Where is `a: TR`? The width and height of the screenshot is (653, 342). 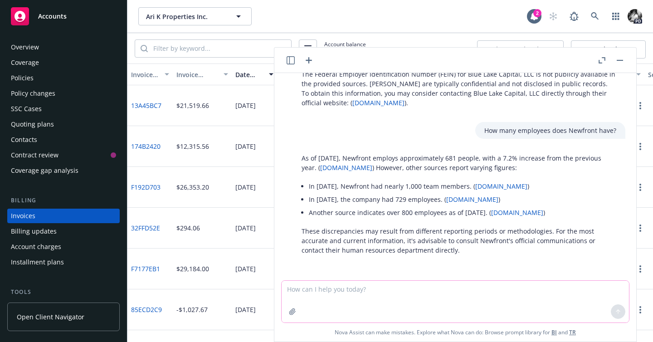
a: TR is located at coordinates (572, 332).